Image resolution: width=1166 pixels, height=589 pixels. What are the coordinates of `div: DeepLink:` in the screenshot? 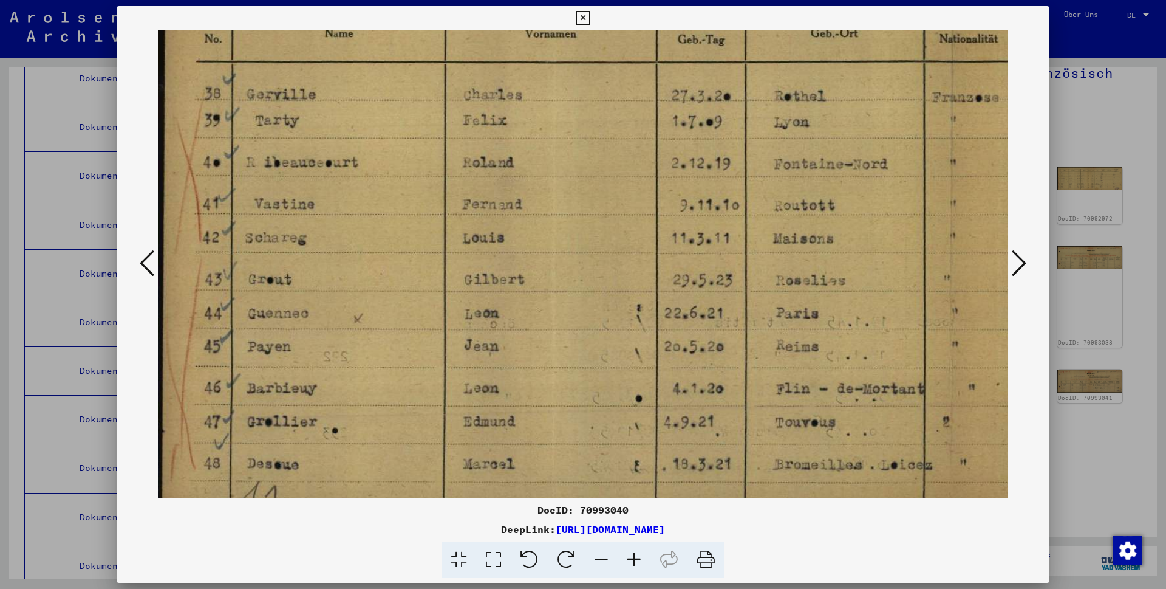 It's located at (583, 529).